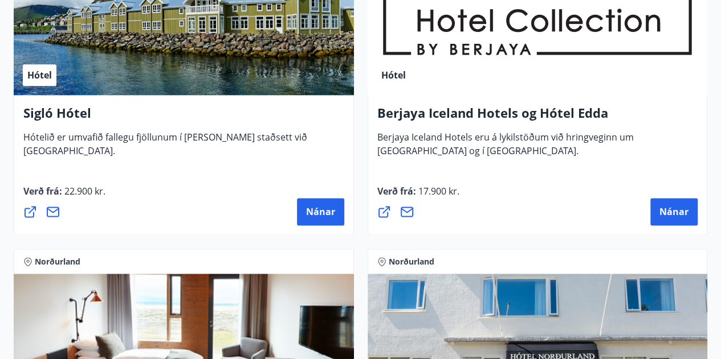 This screenshot has width=721, height=359. What do you see at coordinates (438, 191) in the screenshot?
I see `span: 17.900 kr.` at bounding box center [438, 191].